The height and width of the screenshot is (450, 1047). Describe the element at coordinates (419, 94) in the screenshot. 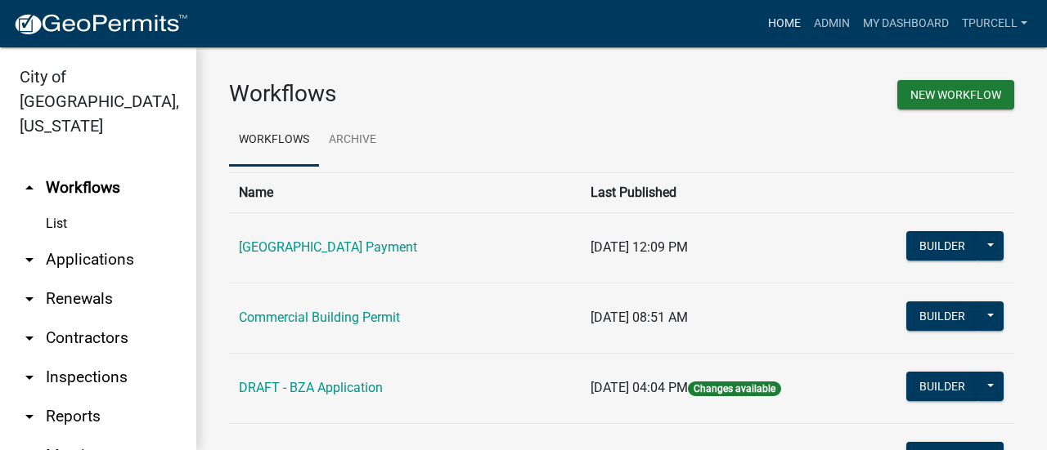

I see `h3: Workflows` at that location.